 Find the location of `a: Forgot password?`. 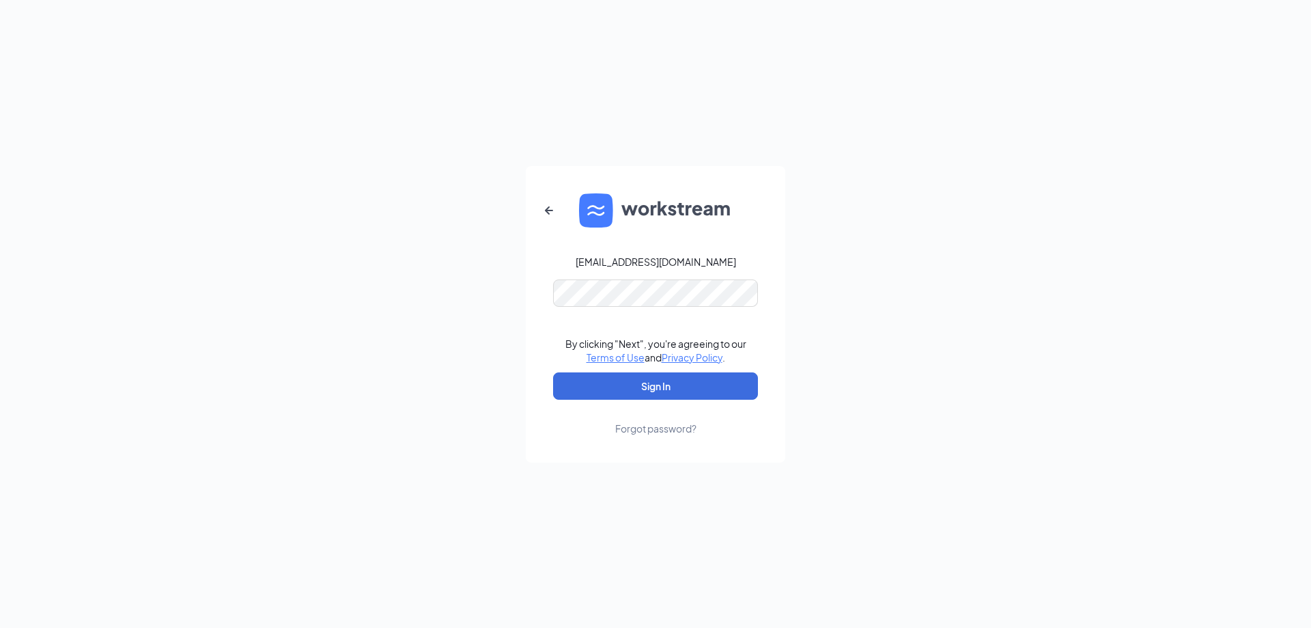

a: Forgot password? is located at coordinates (656, 417).